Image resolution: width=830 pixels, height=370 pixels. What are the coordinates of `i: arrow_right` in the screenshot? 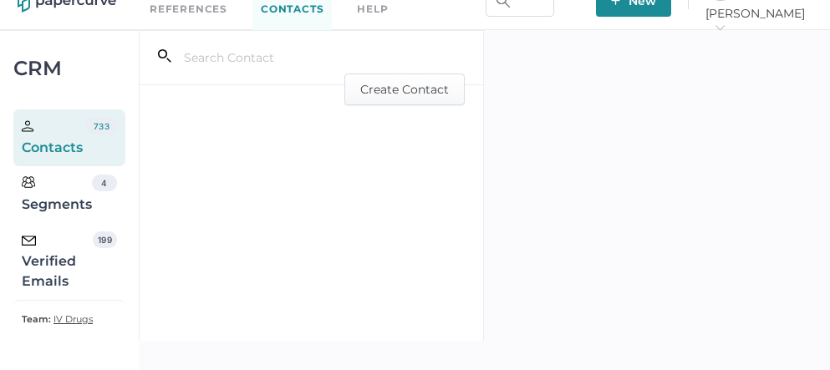 It's located at (720, 28).